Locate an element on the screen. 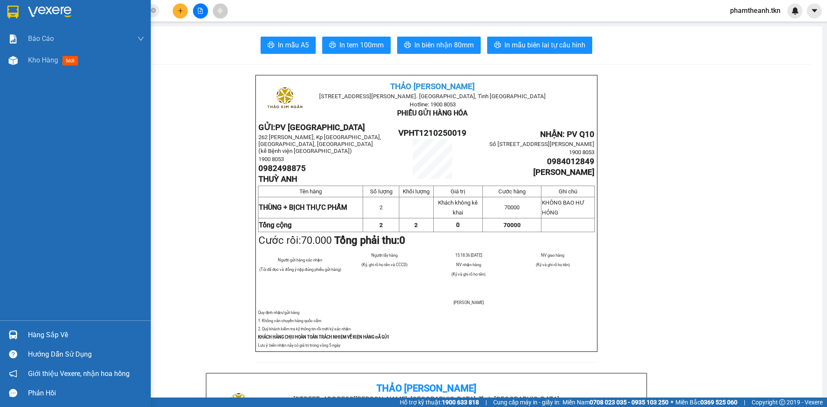 Image resolution: width=827 pixels, height=407 pixels. span: PHIẾU GỬI HÀNG HÓA is located at coordinates (432, 113).